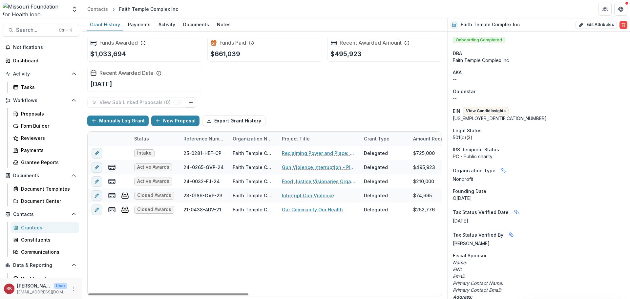  What do you see at coordinates (481, 212) in the screenshot?
I see `span: Tax Status Verified Date` at bounding box center [481, 212].